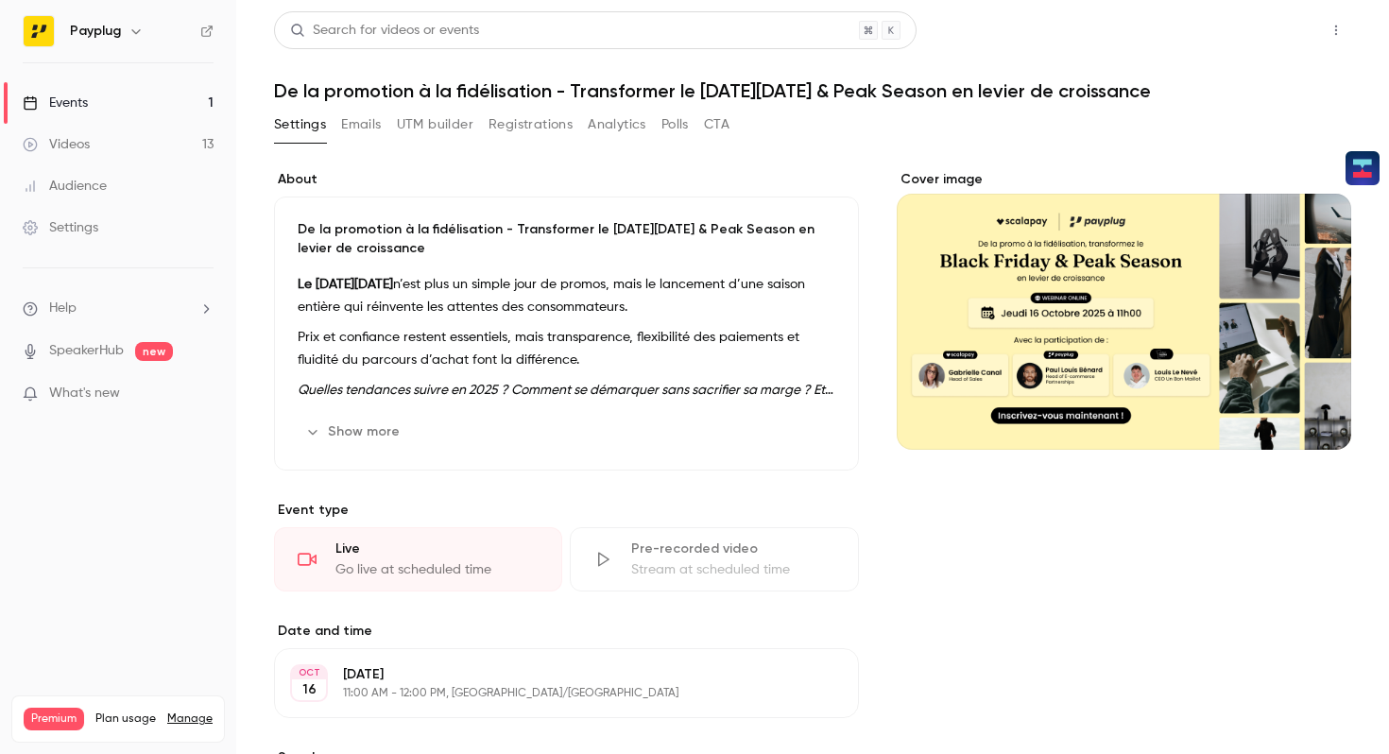  Describe the element at coordinates (437, 570) in the screenshot. I see `div: Go live at scheduled time` at that location.